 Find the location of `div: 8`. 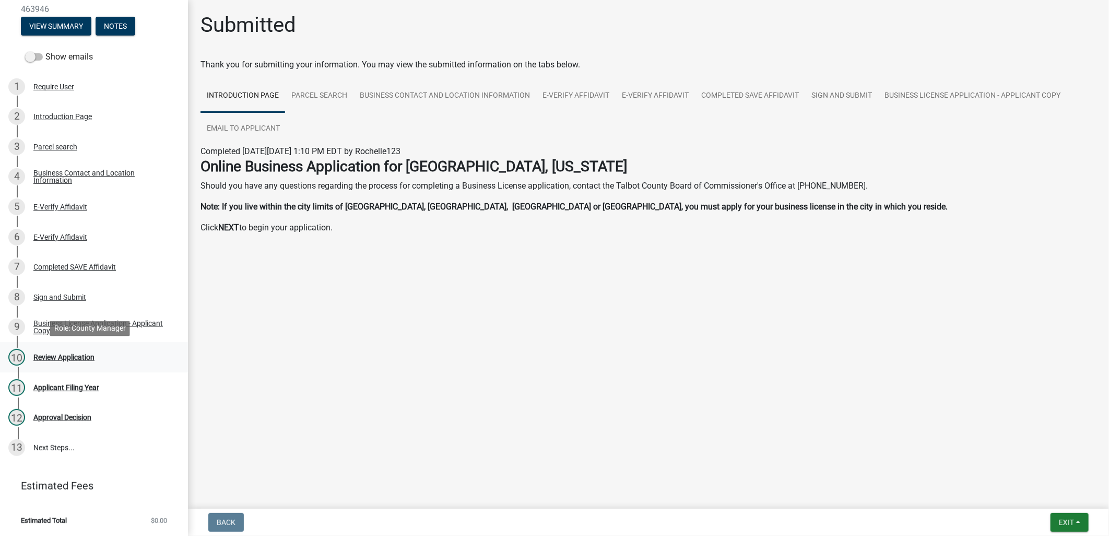

div: 8 is located at coordinates (17, 297).